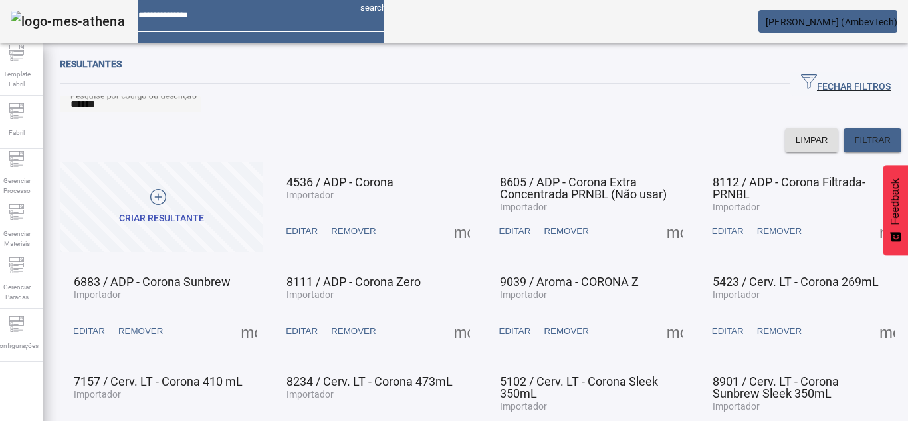  What do you see at coordinates (812, 140) in the screenshot?
I see `span: LIMPAR` at bounding box center [812, 140].